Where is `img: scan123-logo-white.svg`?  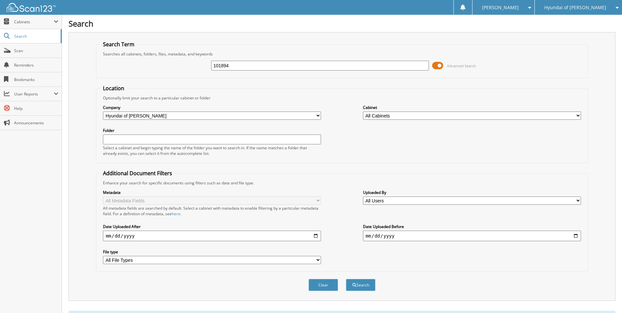 img: scan123-logo-white.svg is located at coordinates (31, 7).